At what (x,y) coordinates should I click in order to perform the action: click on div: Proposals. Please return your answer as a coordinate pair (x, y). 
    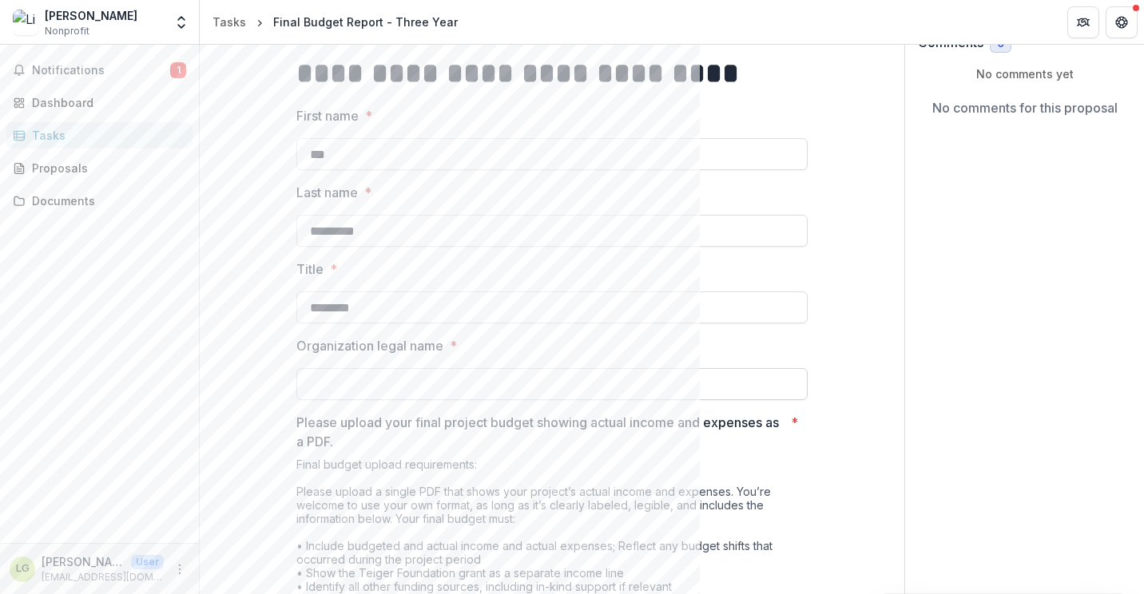
    Looking at the image, I should click on (105, 168).